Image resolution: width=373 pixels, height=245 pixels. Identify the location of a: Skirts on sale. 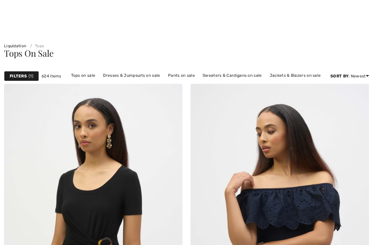
(174, 84).